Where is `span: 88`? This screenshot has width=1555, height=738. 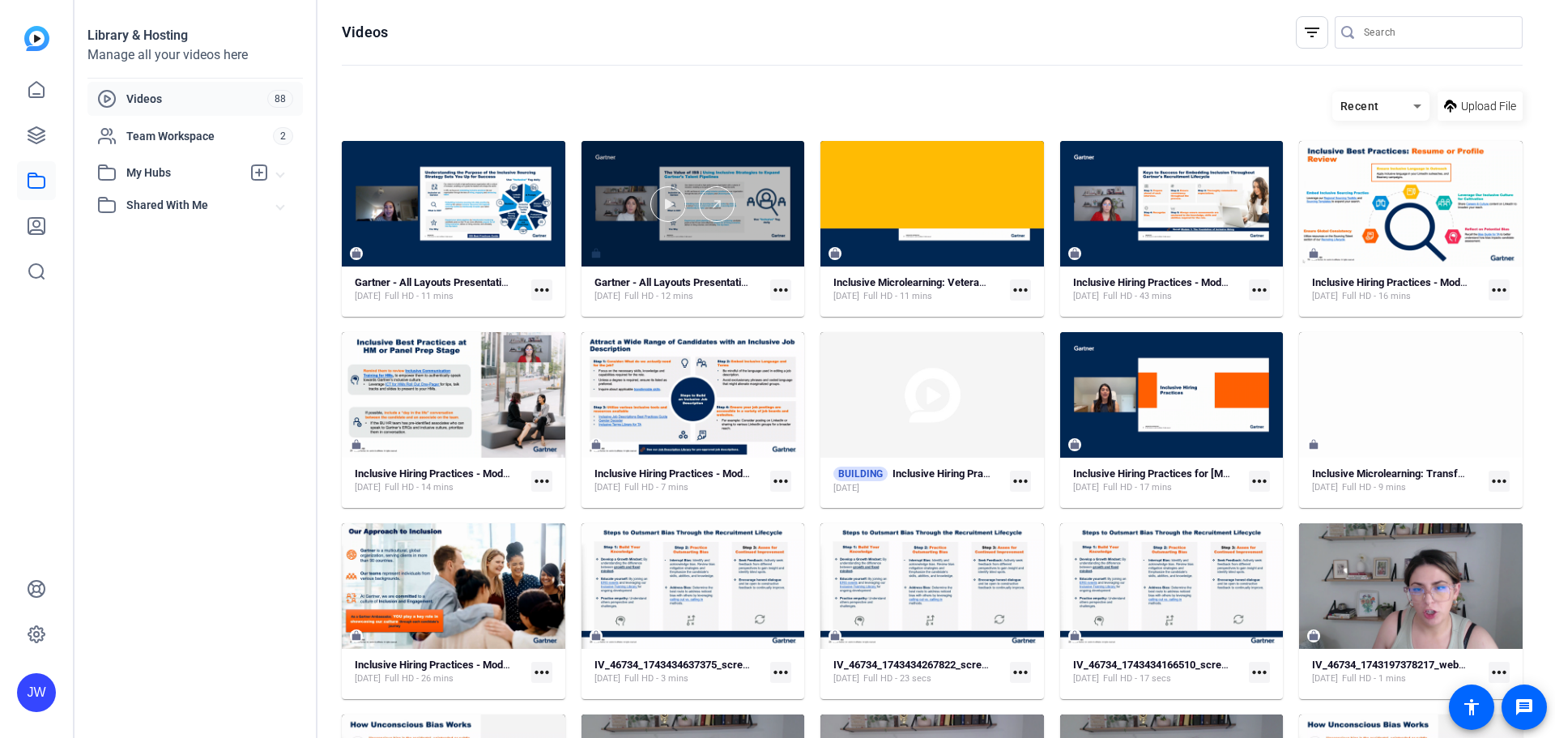
span: 88 is located at coordinates (280, 99).